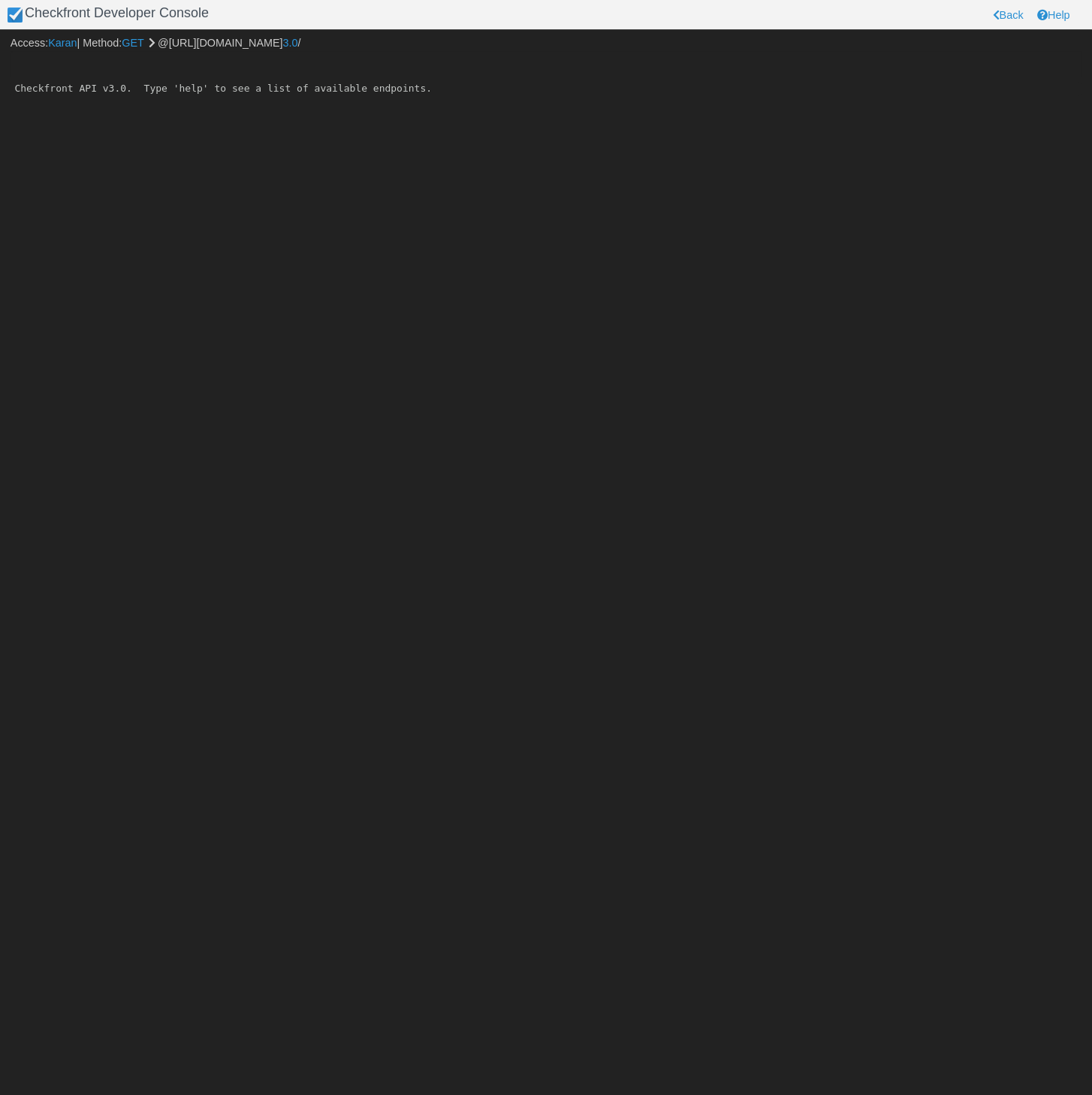 The image size is (1092, 1095). I want to click on pre: Checkfront API v3.0. Type 'help' to see a list of available endpoints., so click(545, 89).